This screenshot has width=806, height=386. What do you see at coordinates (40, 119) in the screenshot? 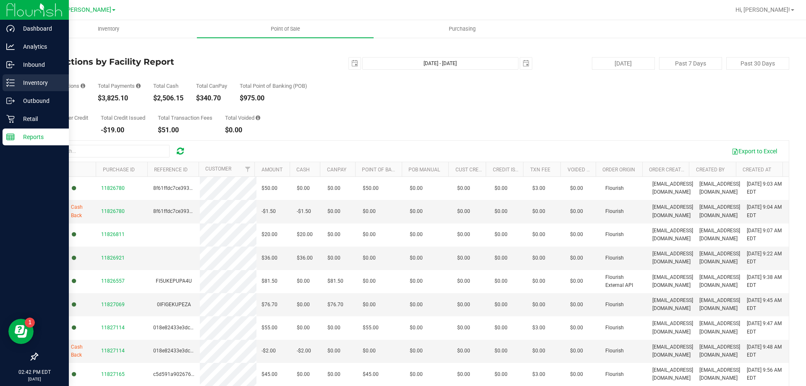
I see `p: Retail` at bounding box center [40, 119].